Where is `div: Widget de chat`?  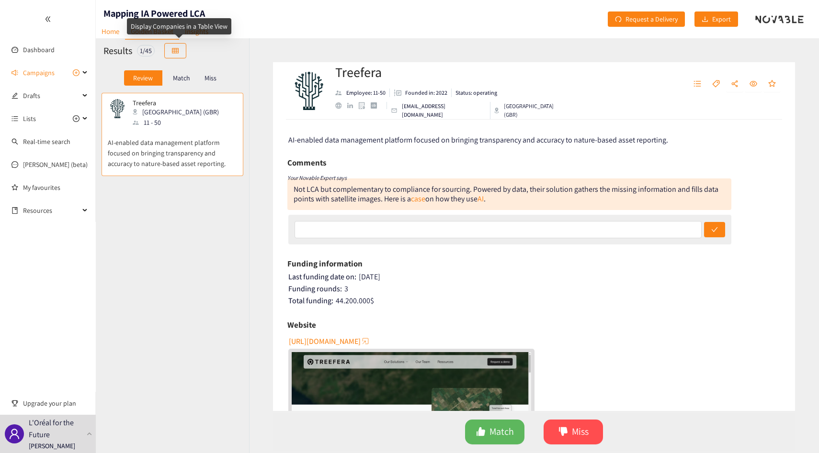 div: Widget de chat is located at coordinates (738, 402).